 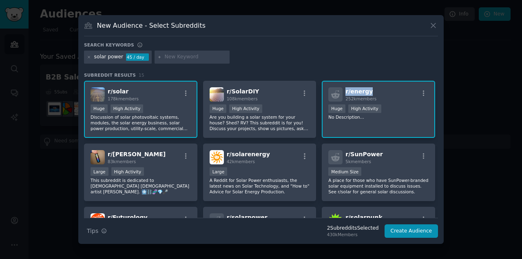 What do you see at coordinates (411, 231) in the screenshot?
I see `button: Create Audience` at bounding box center [411, 231].